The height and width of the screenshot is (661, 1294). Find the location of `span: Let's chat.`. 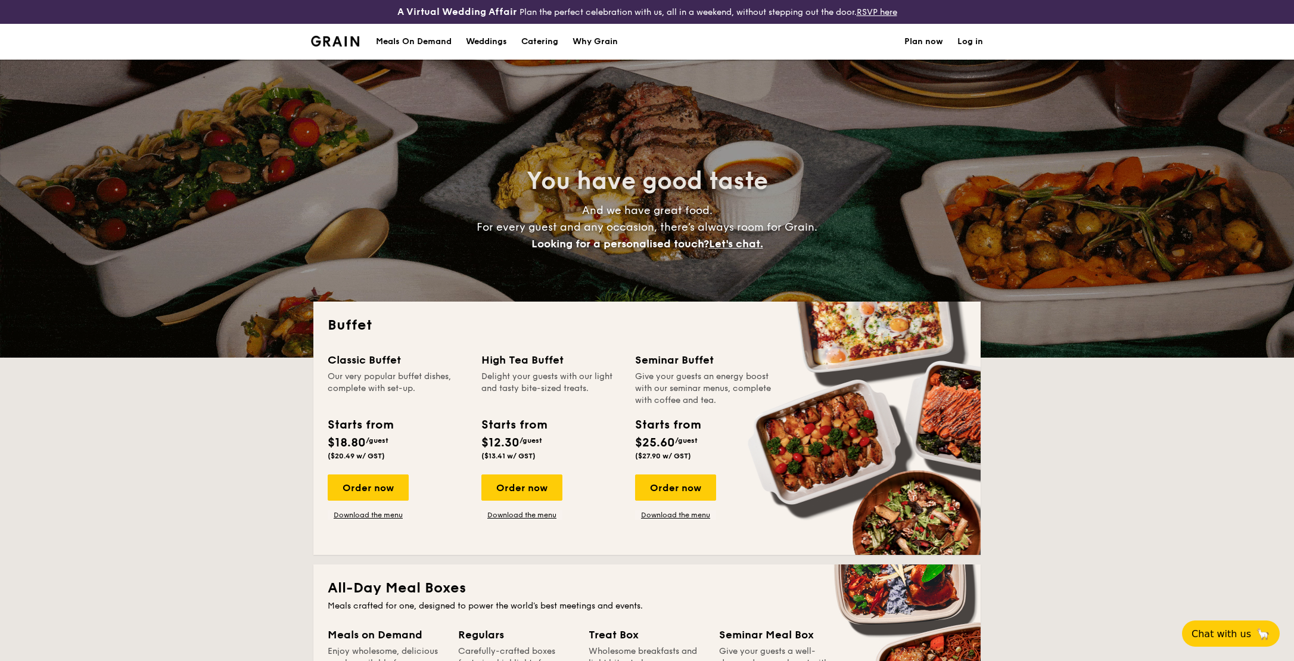

span: Let's chat. is located at coordinates (736, 244).